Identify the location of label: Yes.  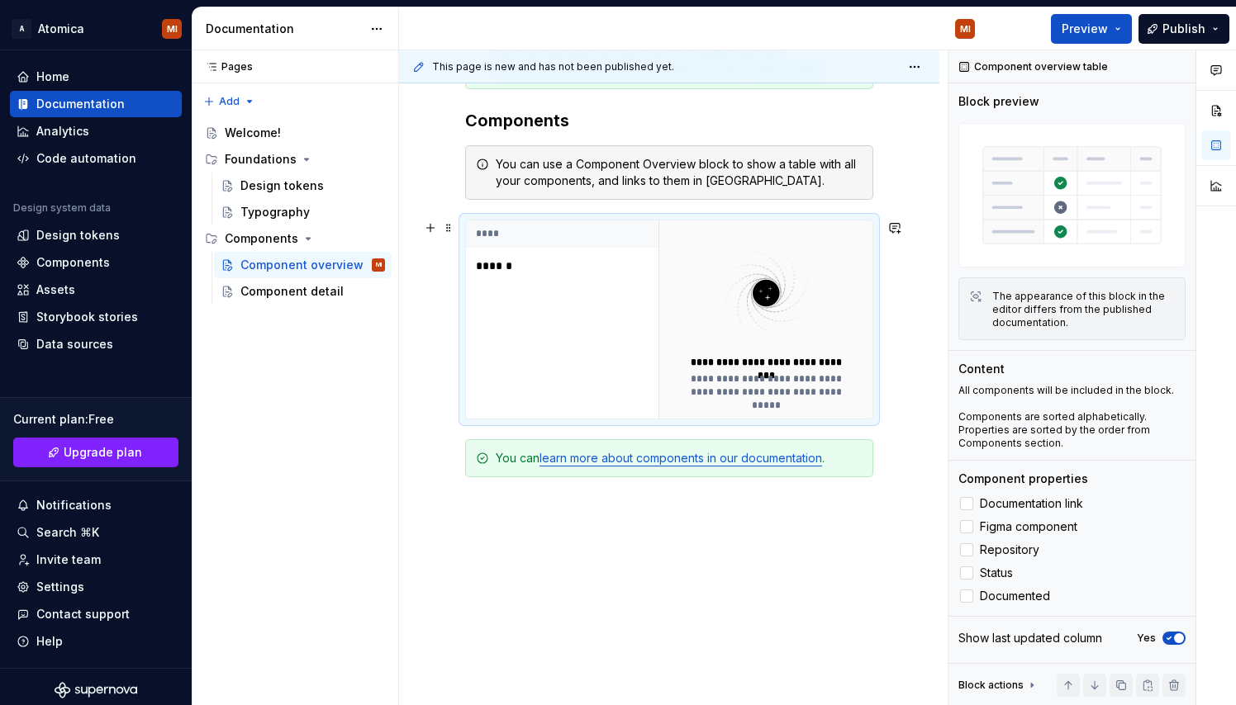
(1146, 638).